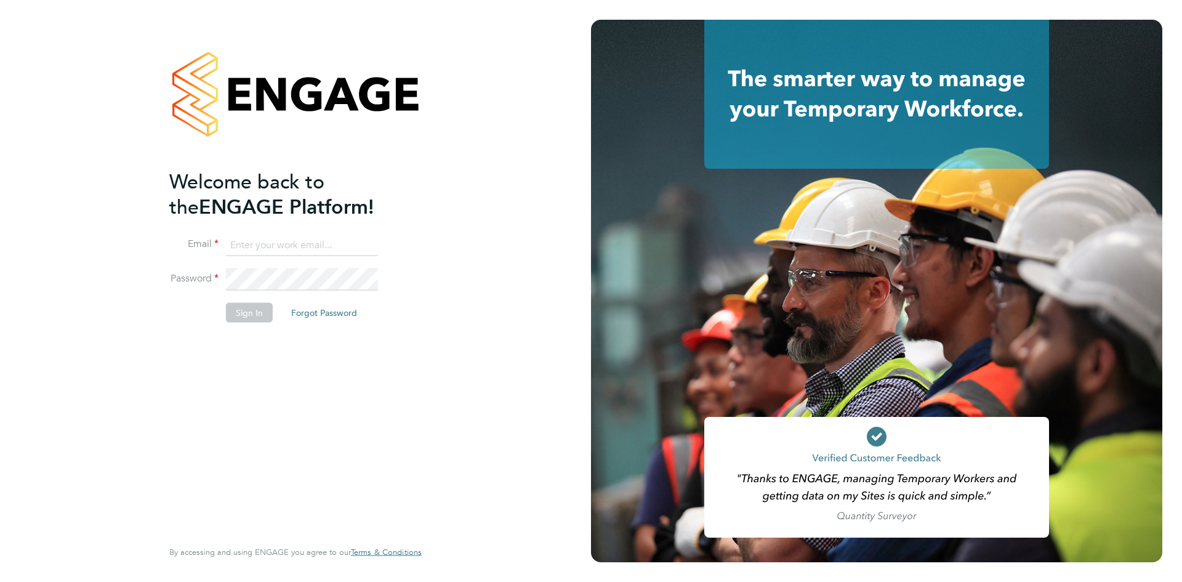 This screenshot has height=582, width=1182. What do you see at coordinates (386, 552) in the screenshot?
I see `a: Terms & Conditions` at bounding box center [386, 552].